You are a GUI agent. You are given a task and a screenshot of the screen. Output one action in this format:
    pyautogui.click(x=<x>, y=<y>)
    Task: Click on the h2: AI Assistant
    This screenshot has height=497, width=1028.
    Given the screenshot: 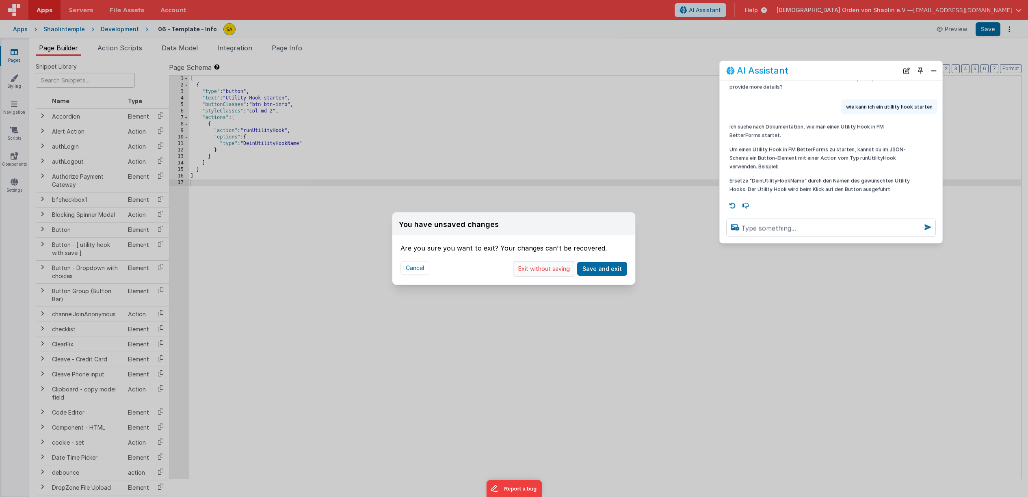 What is the action you would take?
    pyautogui.click(x=762, y=71)
    